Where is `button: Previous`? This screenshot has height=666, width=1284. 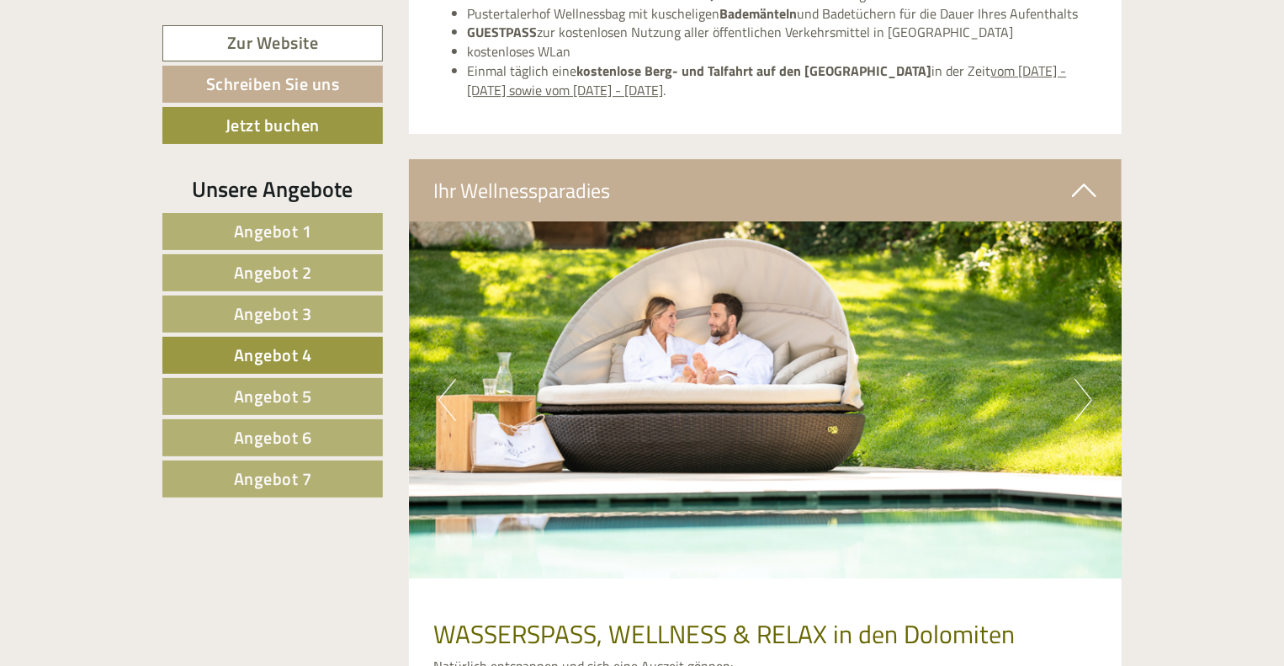 button: Previous is located at coordinates (447, 400).